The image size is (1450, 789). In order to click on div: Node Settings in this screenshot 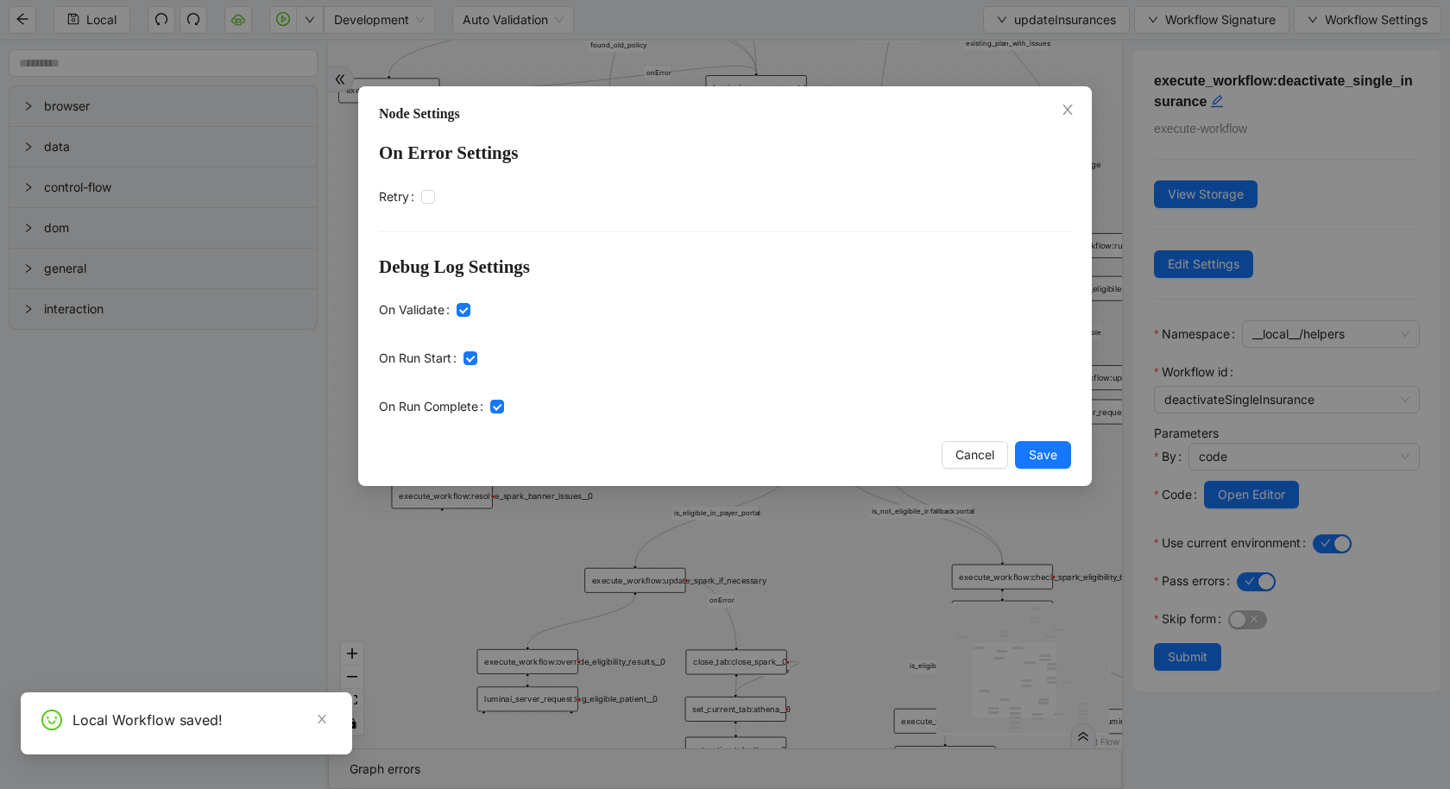, I will do `click(725, 114)`.